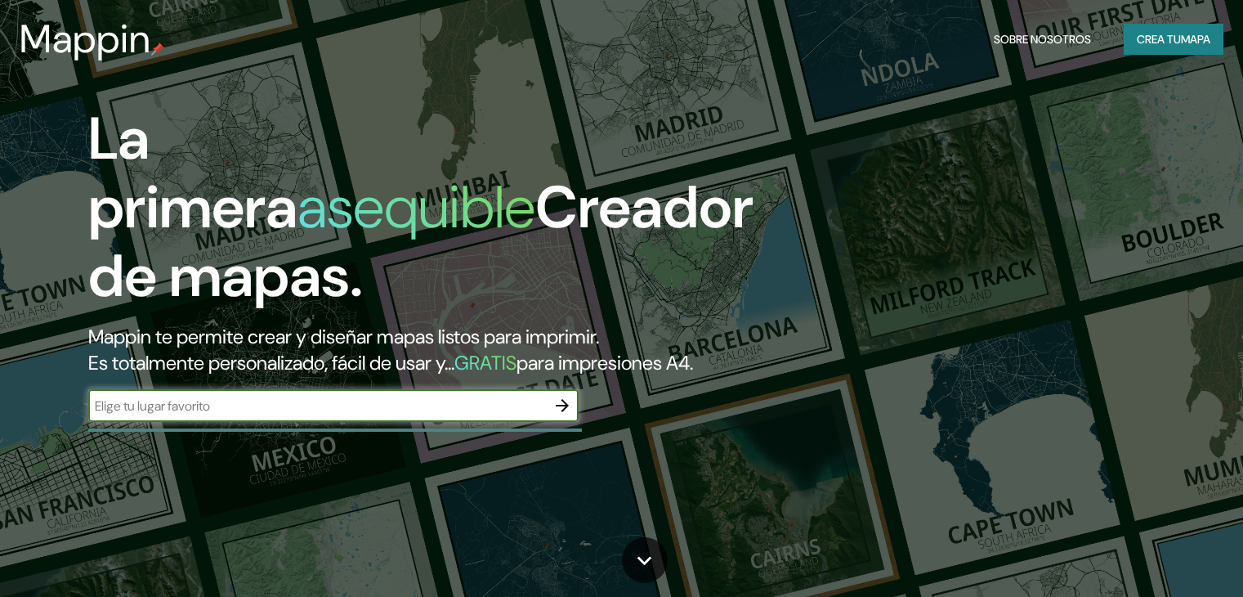 The width and height of the screenshot is (1243, 597). Describe the element at coordinates (1174, 39) in the screenshot. I see `button: Crea tumapa` at that location.